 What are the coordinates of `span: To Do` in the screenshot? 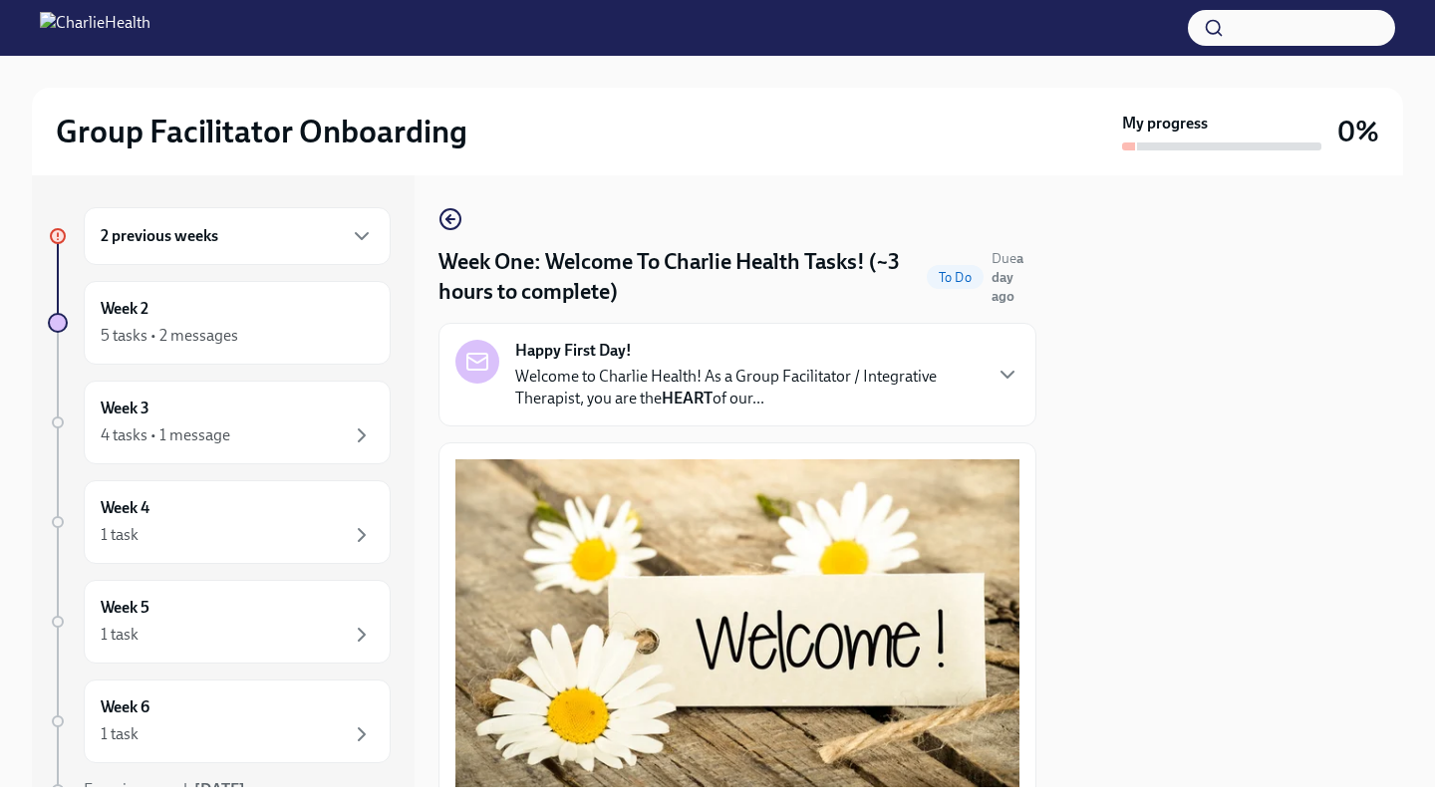 It's located at (955, 277).